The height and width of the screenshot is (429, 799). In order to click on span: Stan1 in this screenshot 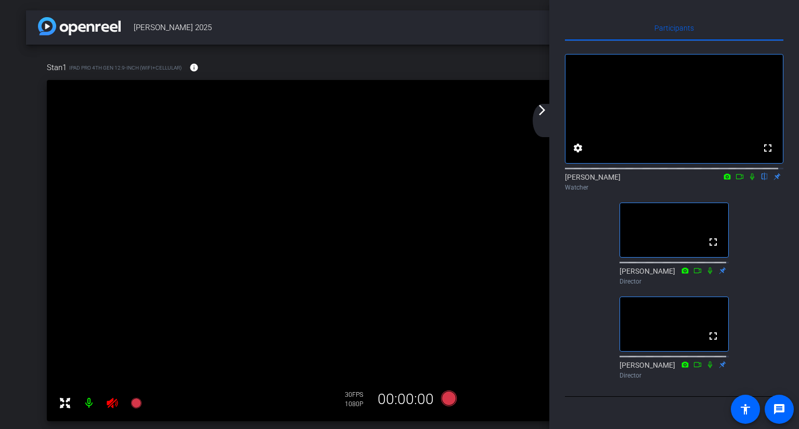, I will do `click(57, 68)`.